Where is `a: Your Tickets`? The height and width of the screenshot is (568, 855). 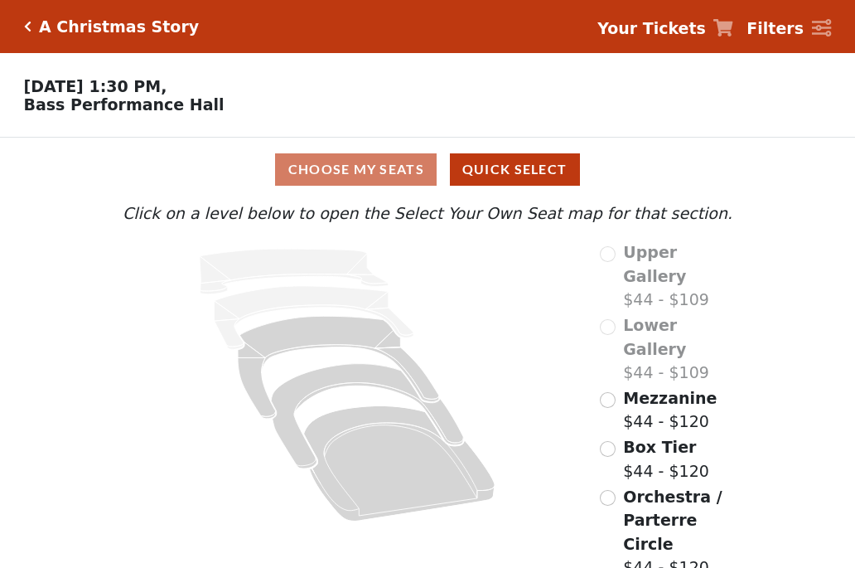 a: Your Tickets is located at coordinates (665, 28).